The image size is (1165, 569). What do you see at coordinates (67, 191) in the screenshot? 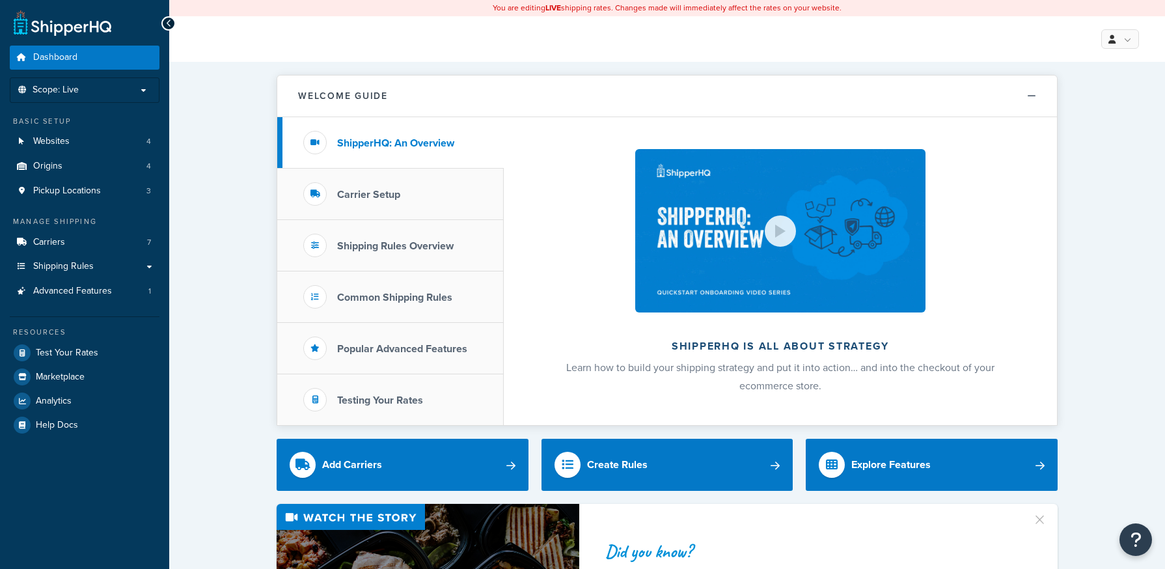
I see `span: Pickup Locations` at bounding box center [67, 191].